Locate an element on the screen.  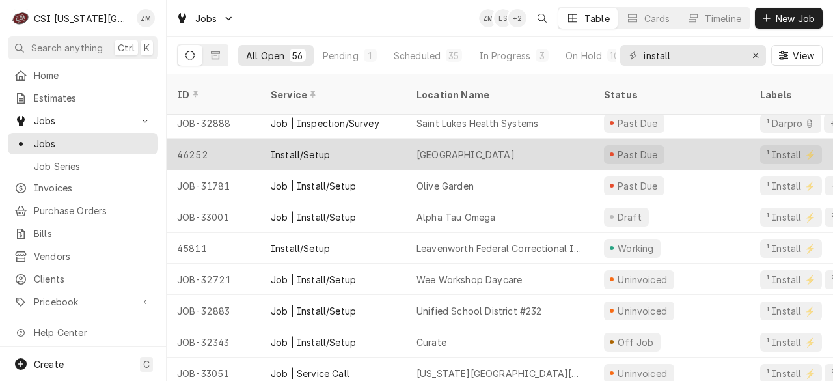
div: Saint Lukes Health Systems is located at coordinates (477, 123).